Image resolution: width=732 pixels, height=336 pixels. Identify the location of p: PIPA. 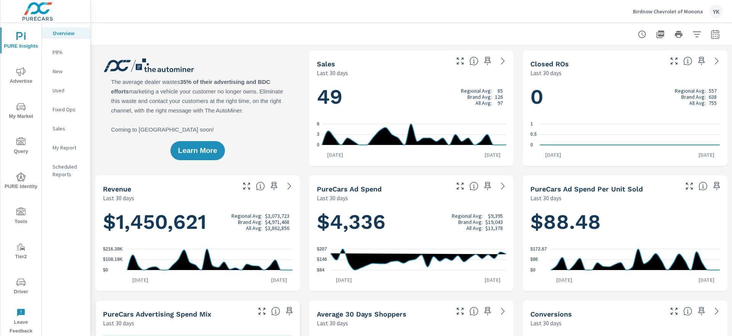
(68, 52).